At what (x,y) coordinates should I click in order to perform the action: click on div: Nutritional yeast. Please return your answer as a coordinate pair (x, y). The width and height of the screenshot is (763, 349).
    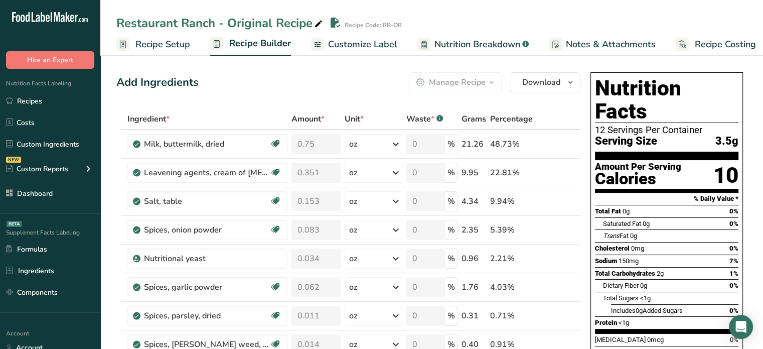
    Looking at the image, I should click on (207, 258).